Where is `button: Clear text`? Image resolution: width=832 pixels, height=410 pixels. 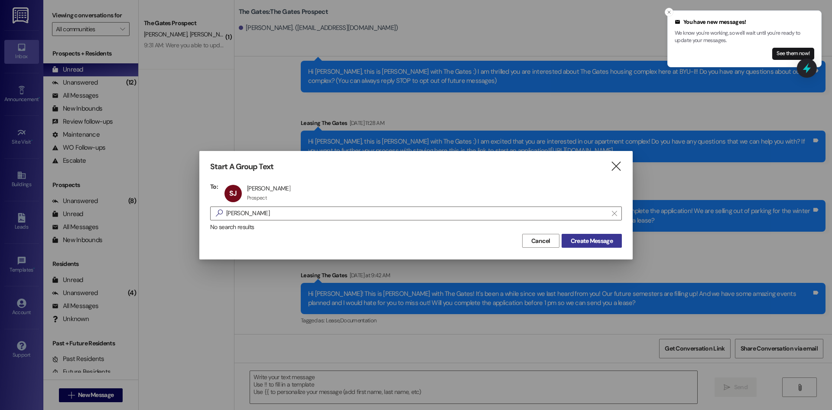
button: Clear text is located at coordinates (615, 213).